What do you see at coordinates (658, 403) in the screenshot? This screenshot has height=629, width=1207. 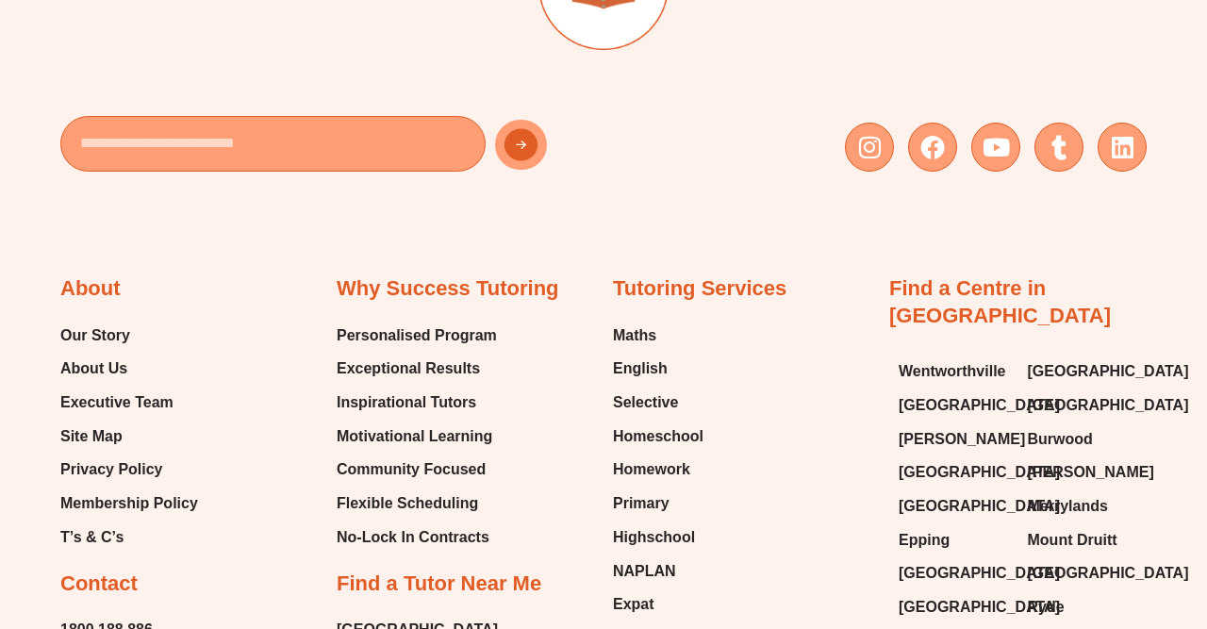 I see `a: Selective` at bounding box center [658, 403].